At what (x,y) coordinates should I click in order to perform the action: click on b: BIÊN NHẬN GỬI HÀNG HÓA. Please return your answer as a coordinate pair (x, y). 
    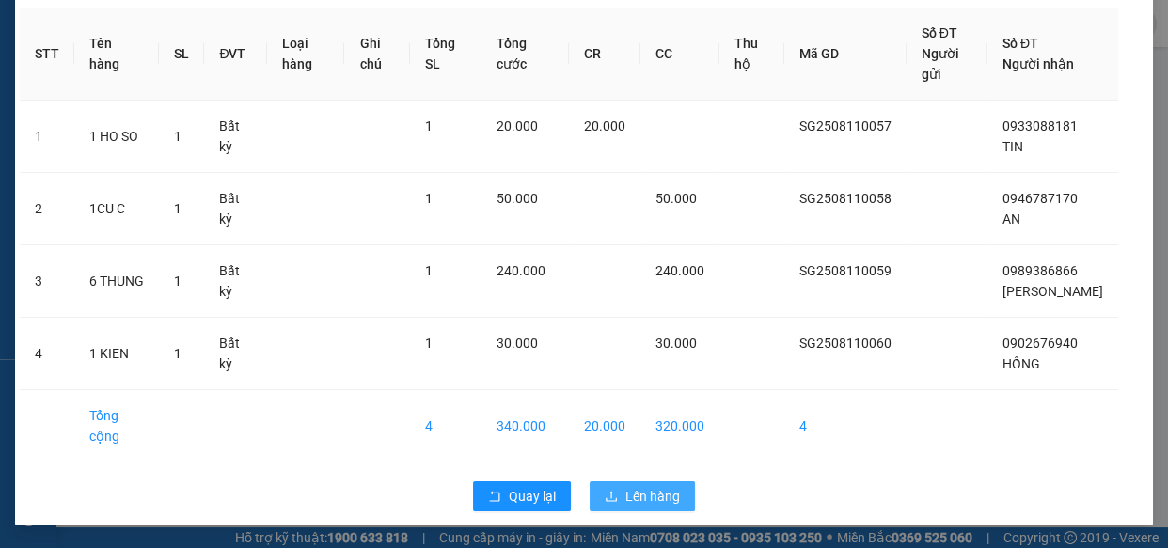
    Looking at the image, I should click on (151, 103).